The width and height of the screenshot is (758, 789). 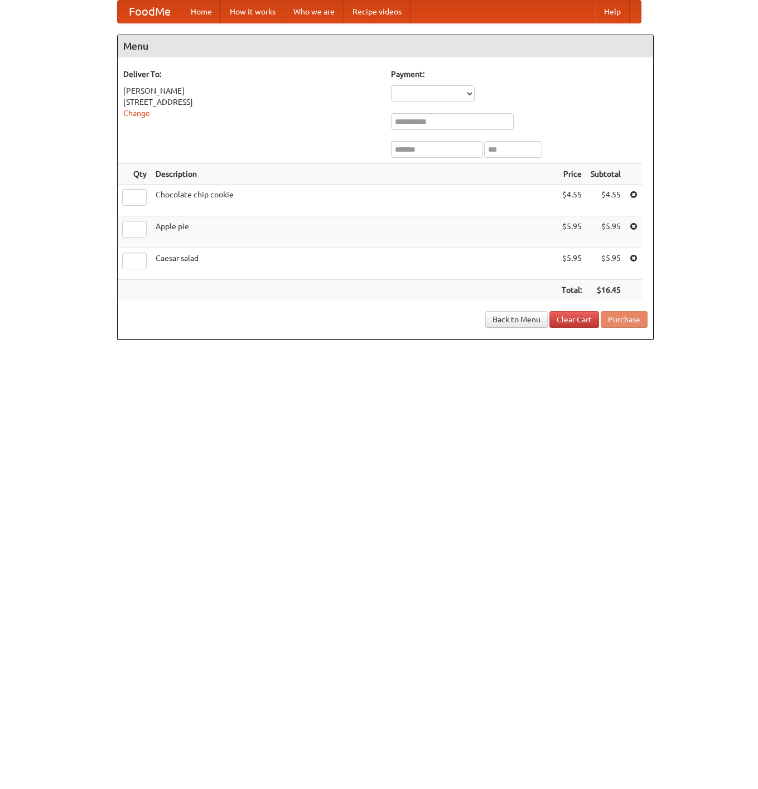 What do you see at coordinates (572, 290) in the screenshot?
I see `th: Total:` at bounding box center [572, 290].